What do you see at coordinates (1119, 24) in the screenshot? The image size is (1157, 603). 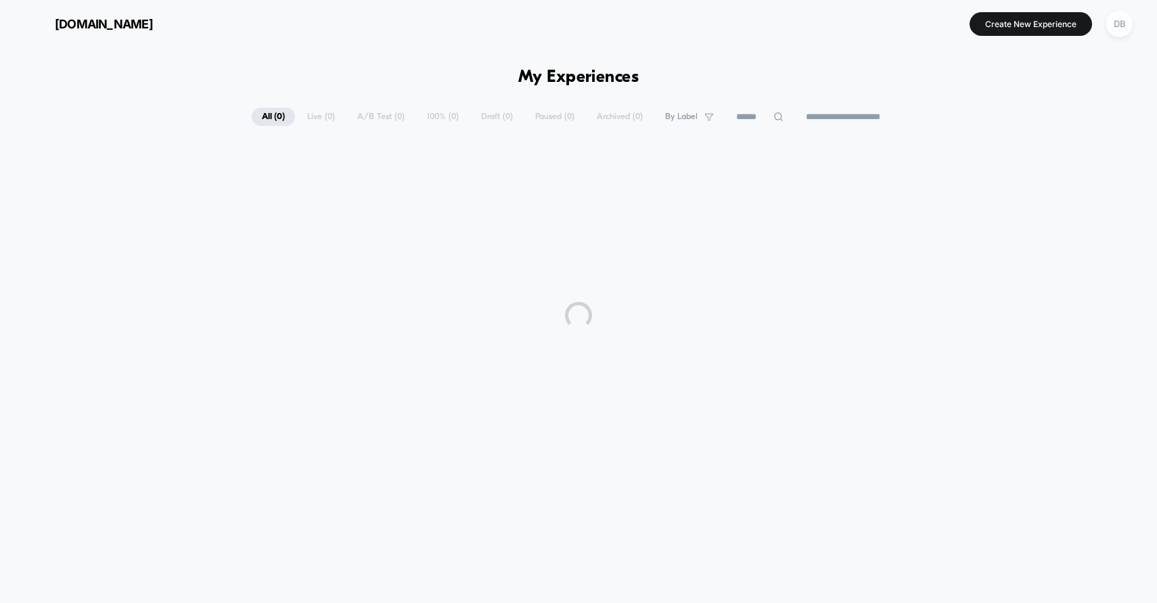 I see `button: DB` at bounding box center [1119, 24].